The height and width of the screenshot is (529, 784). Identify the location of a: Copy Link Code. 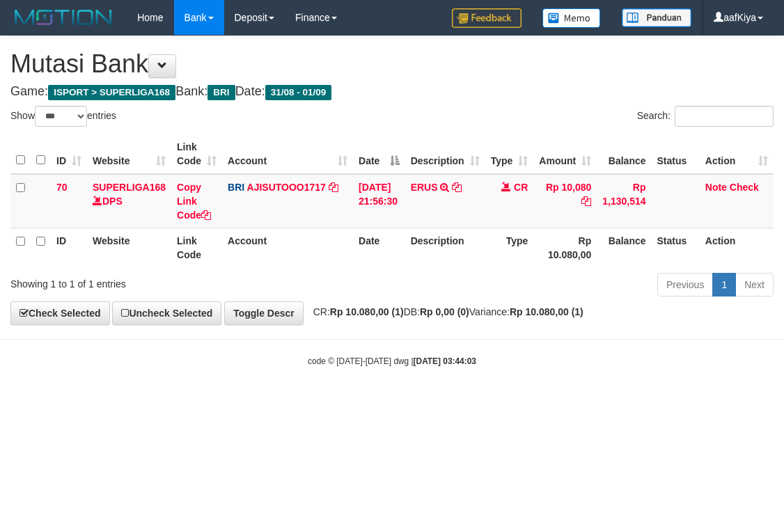
(194, 201).